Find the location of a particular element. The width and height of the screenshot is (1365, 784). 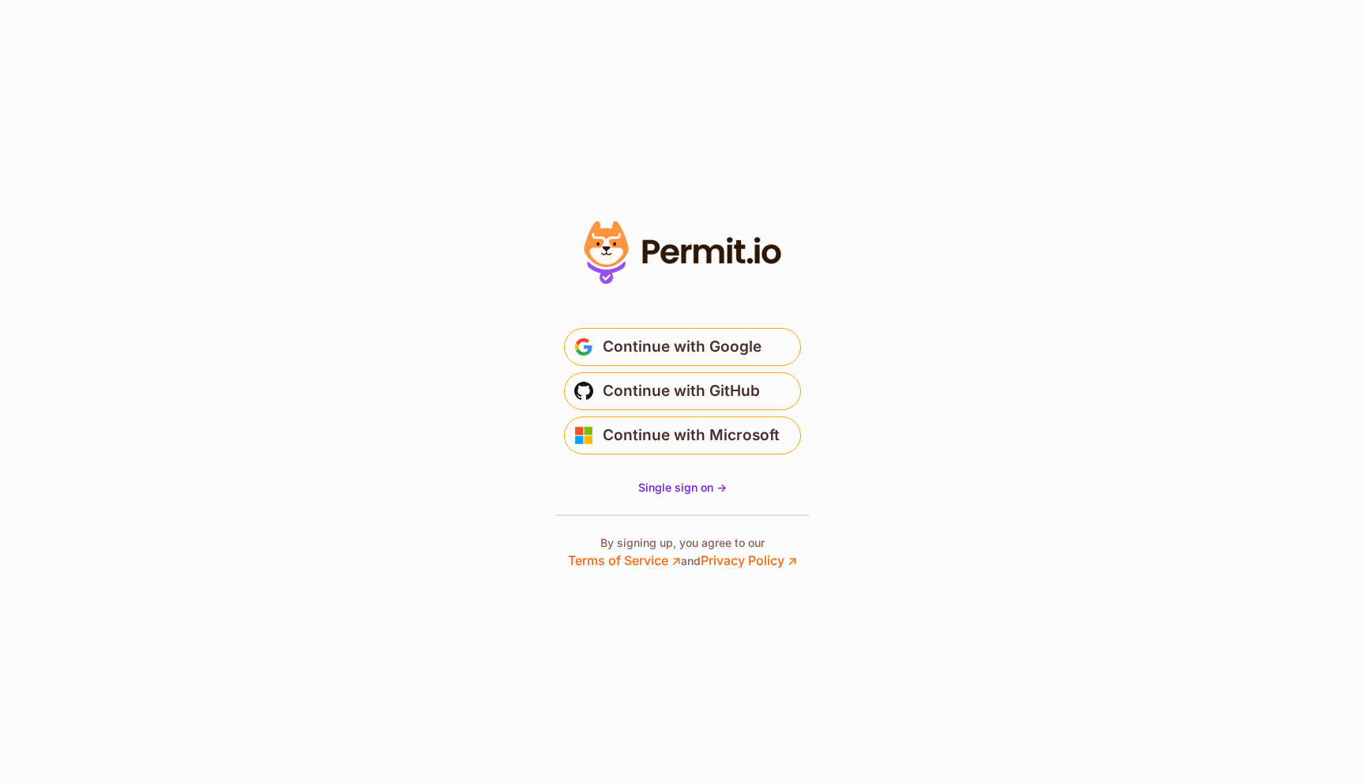

span: Single sign on -> is located at coordinates (683, 487).